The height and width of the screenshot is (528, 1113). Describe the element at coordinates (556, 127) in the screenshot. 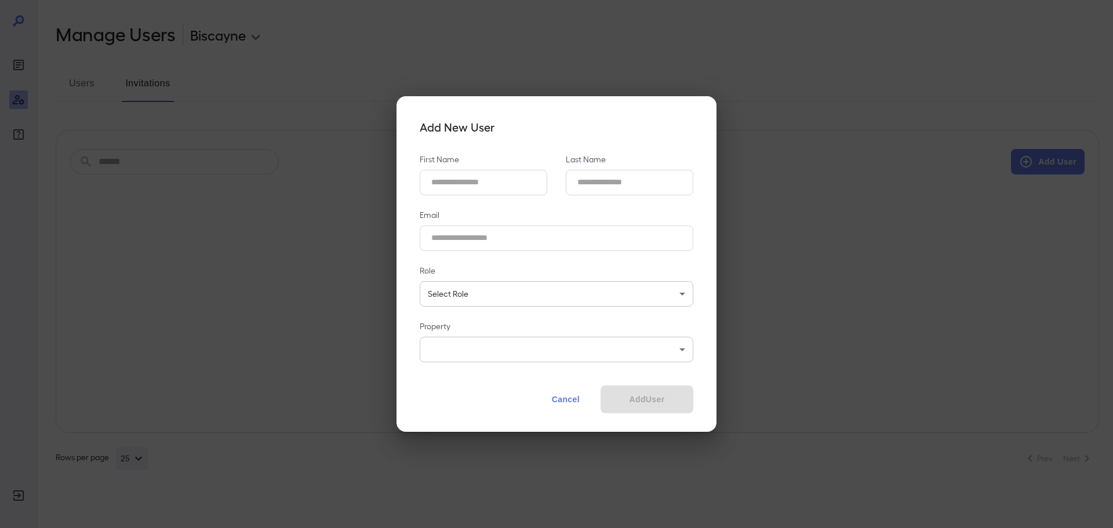

I see `h4: Add New User` at that location.